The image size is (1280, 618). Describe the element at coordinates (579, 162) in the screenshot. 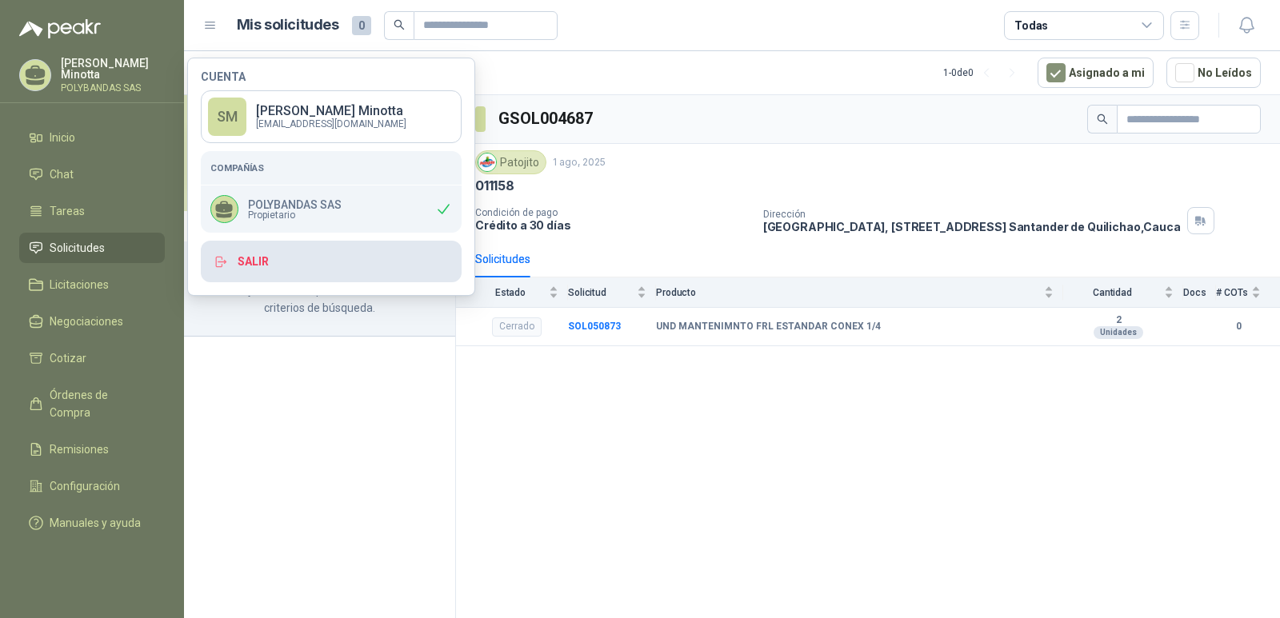

I see `p: 1 ago, 2025` at that location.